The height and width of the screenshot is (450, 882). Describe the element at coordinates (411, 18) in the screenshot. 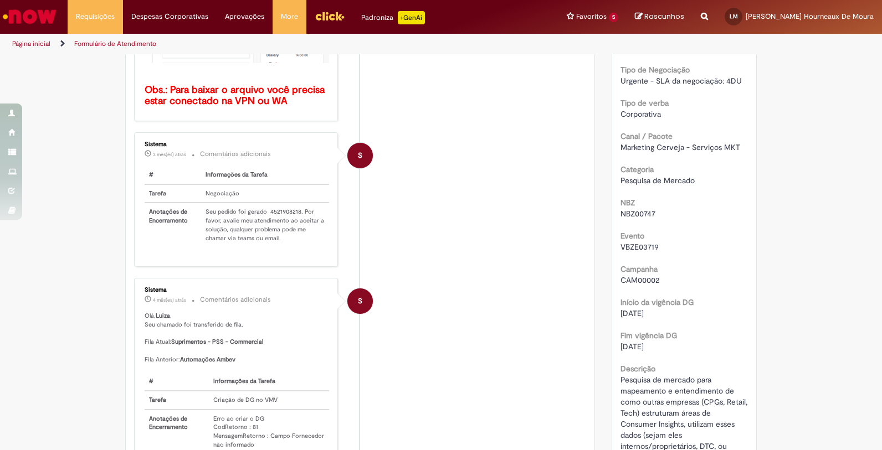

I see `p: +GenAi` at that location.